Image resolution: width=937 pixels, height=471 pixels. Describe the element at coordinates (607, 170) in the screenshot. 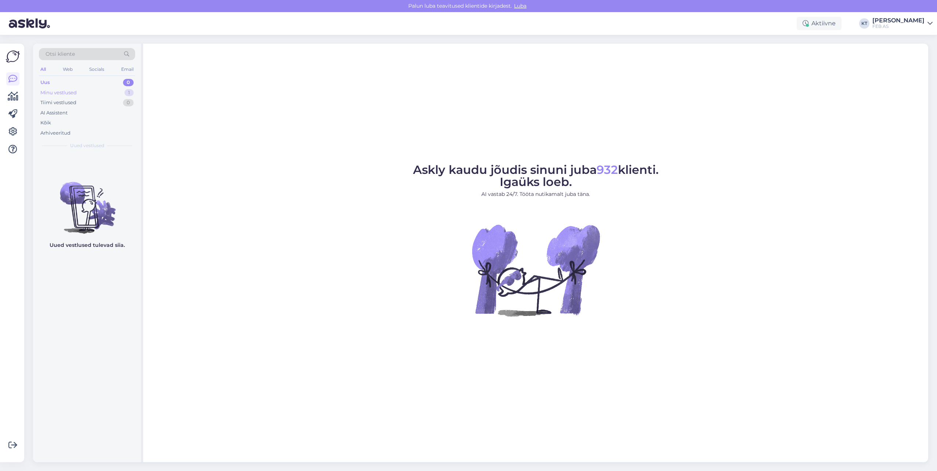

I see `span: 932` at that location.